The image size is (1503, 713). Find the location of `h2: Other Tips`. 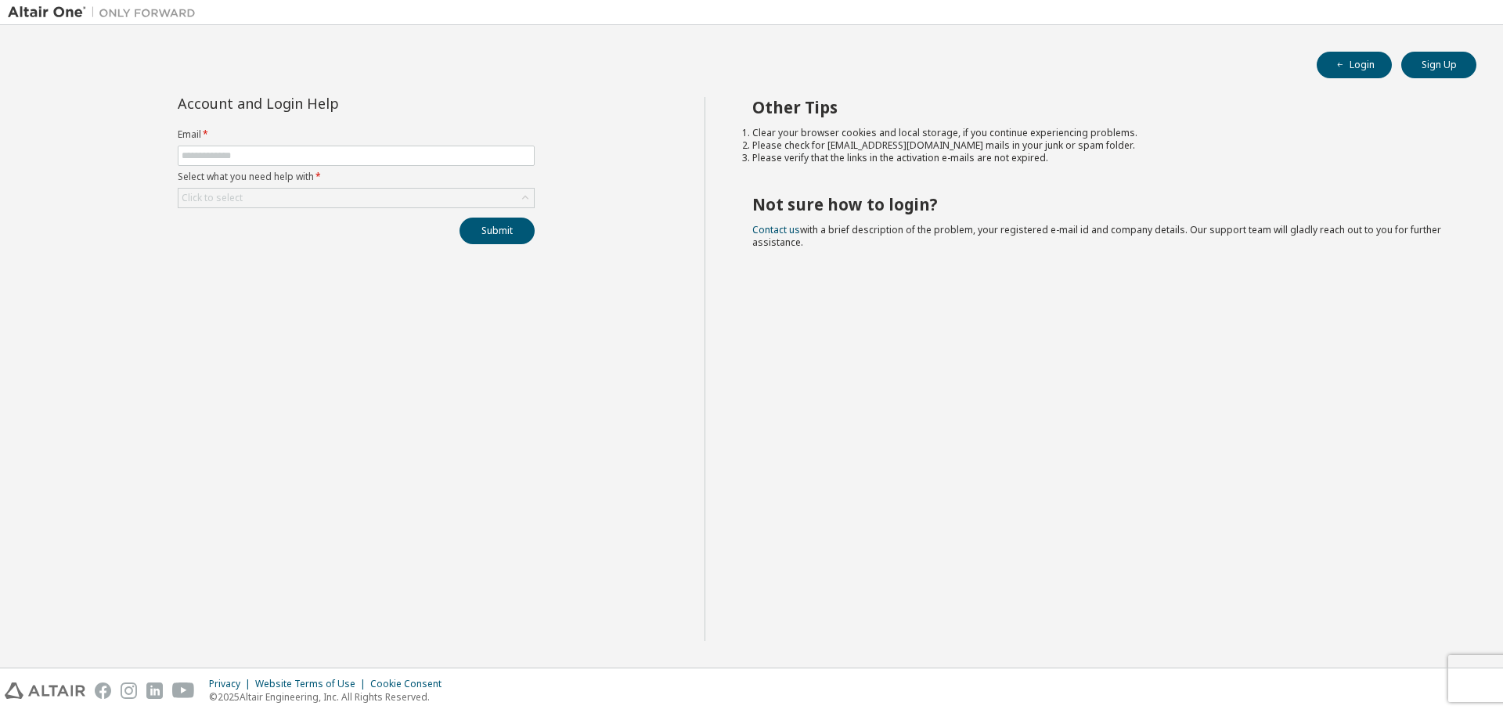

h2: Other Tips is located at coordinates (1100, 107).